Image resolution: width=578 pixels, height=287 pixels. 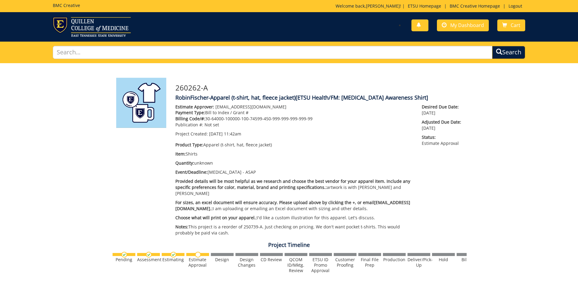 What do you see at coordinates (369, 262) in the screenshot?
I see `div: Final File Prep` at bounding box center [369, 262].